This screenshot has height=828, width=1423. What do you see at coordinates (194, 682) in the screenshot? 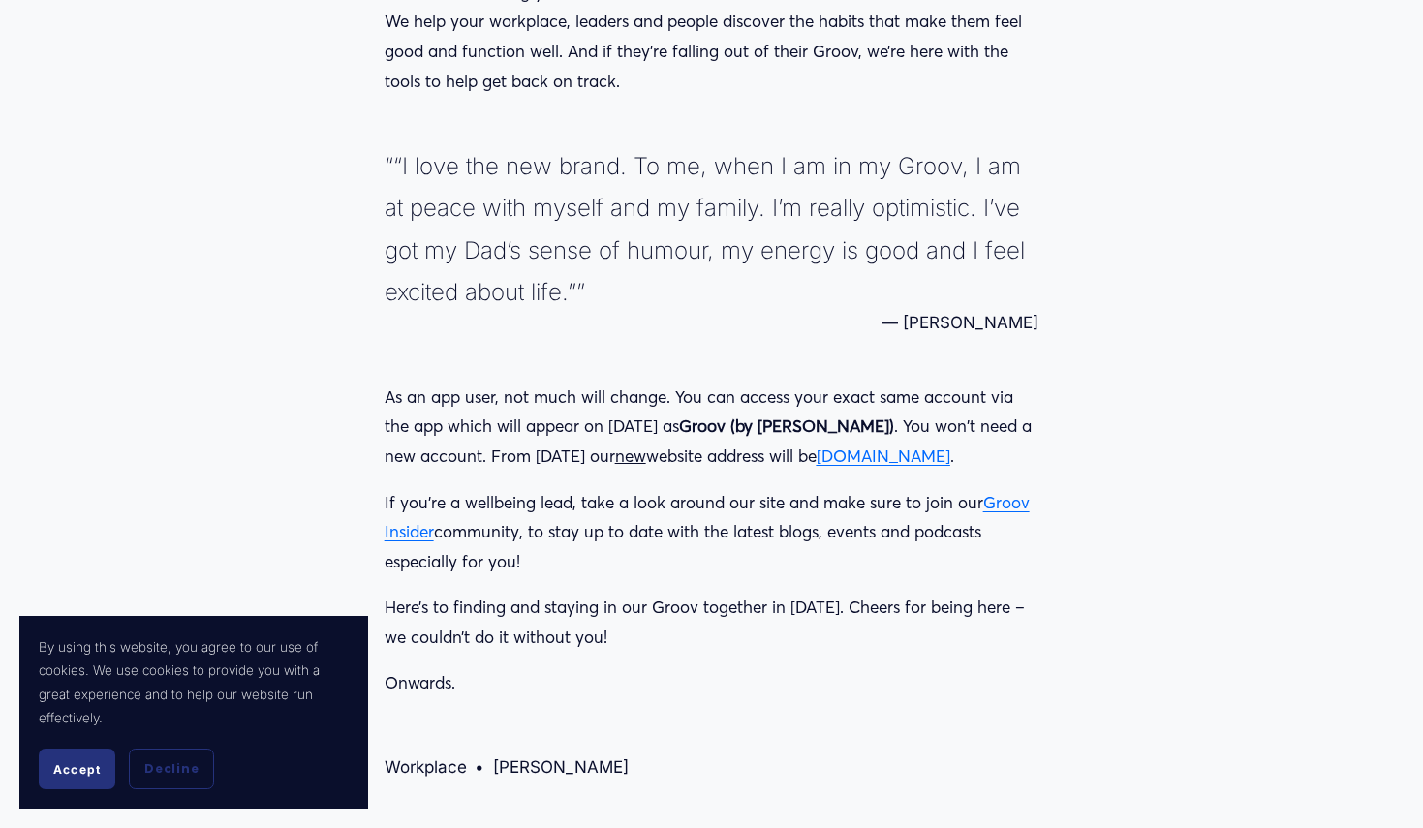
I see `p: By using this website, you agree to our use of cookies. We use cookies to provide you with a grea...` at bounding box center [194, 682].